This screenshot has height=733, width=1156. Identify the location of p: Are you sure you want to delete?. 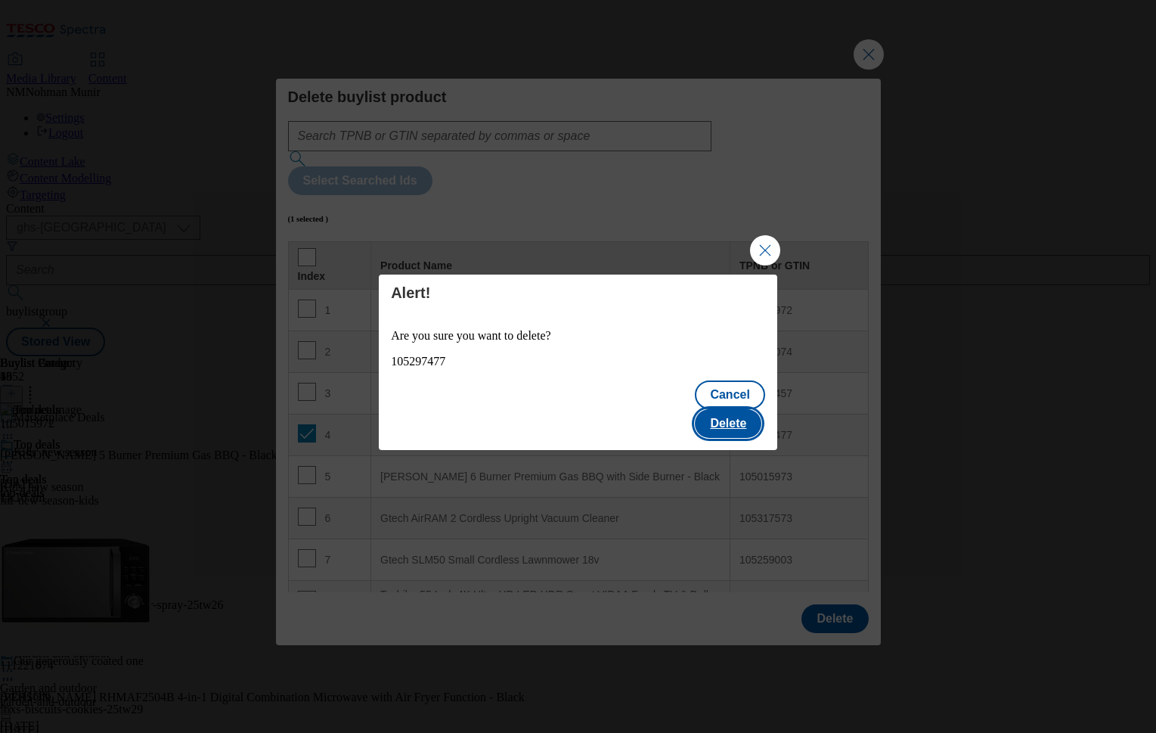
(578, 336).